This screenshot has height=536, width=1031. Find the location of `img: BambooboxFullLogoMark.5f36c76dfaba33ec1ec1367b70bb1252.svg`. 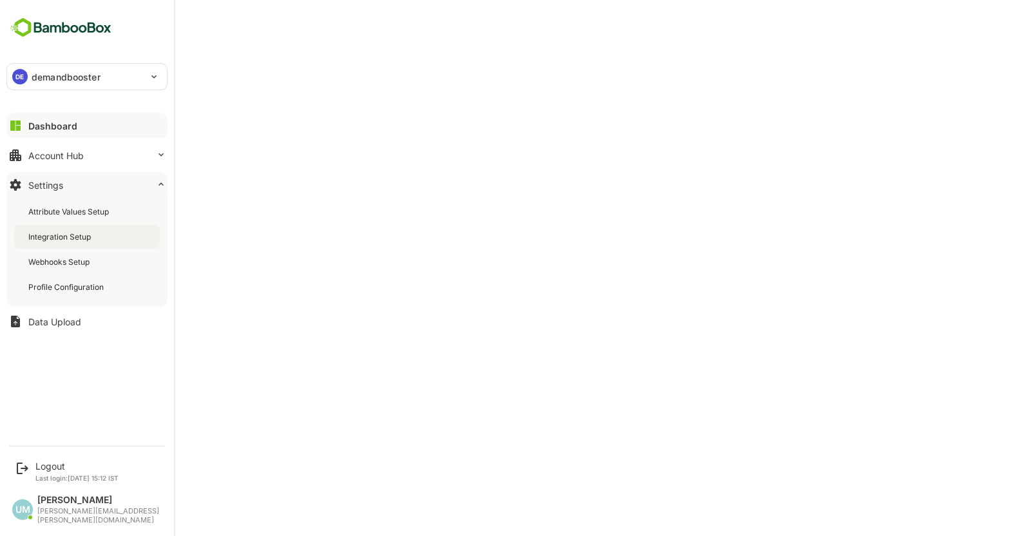

img: BambooboxFullLogoMark.5f36c76dfaba33ec1ec1367b70bb1252.svg is located at coordinates (61, 28).